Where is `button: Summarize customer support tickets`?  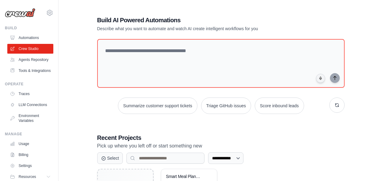 button: Summarize customer support tickets is located at coordinates (157, 106).